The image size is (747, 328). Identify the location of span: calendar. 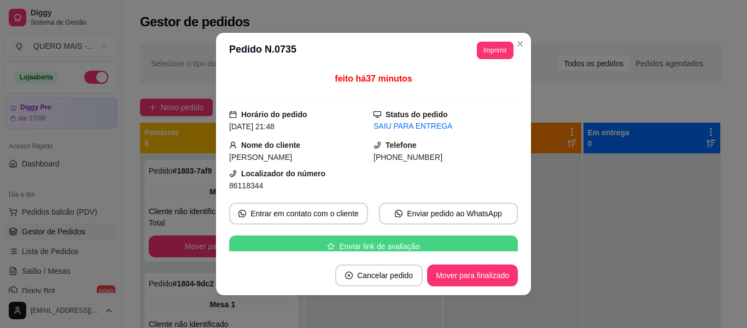
(233, 114).